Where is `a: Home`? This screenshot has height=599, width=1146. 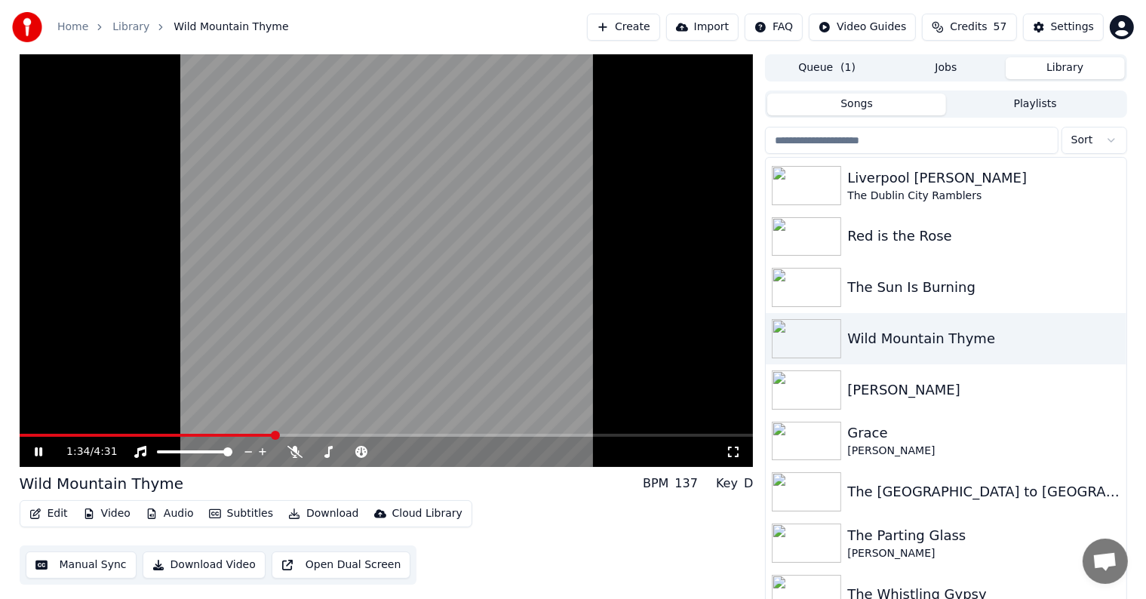 a: Home is located at coordinates (72, 27).